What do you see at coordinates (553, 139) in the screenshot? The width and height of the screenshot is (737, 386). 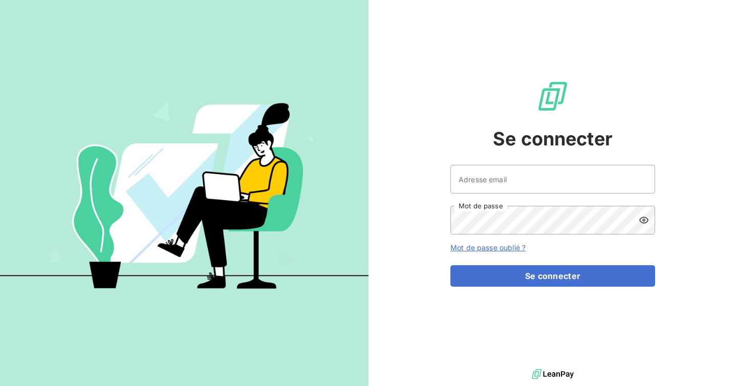 I see `span: Se connecter` at bounding box center [553, 139].